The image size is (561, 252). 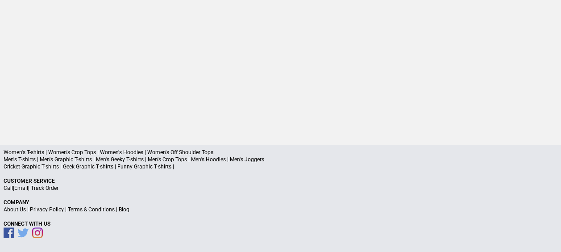 What do you see at coordinates (280, 166) in the screenshot?
I see `p: Cricket Graphic T-shirts | Geek Graphic T-shirts | Funny Graphic T-shirts |` at bounding box center [280, 166].